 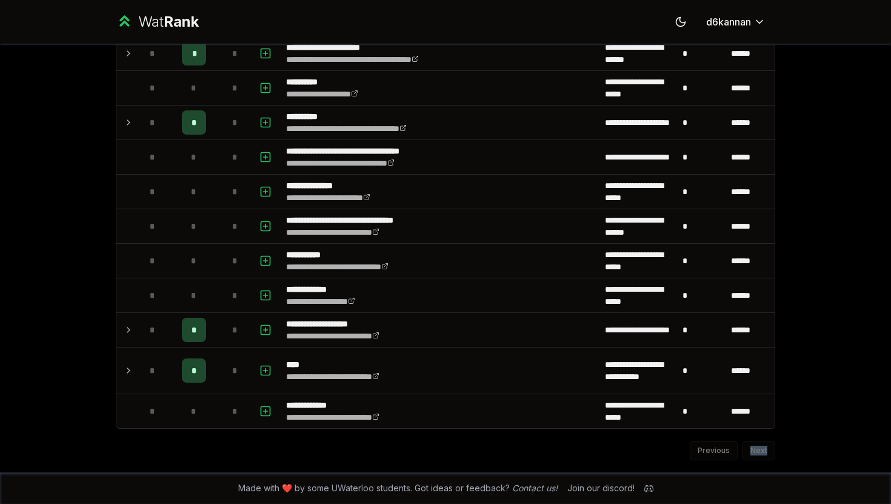 What do you see at coordinates (398, 488) in the screenshot?
I see `span: Made with ❤️ by some UWaterloo students. Got ideas or feedback?` at bounding box center [398, 488].